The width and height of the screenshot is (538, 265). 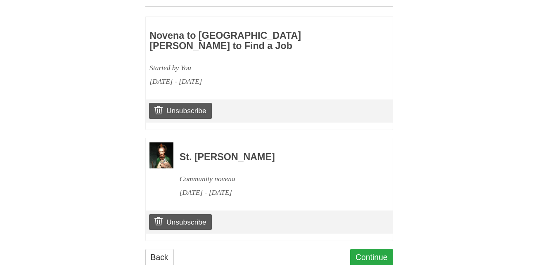 What do you see at coordinates (275, 179) in the screenshot?
I see `div: Community novena` at bounding box center [275, 179].